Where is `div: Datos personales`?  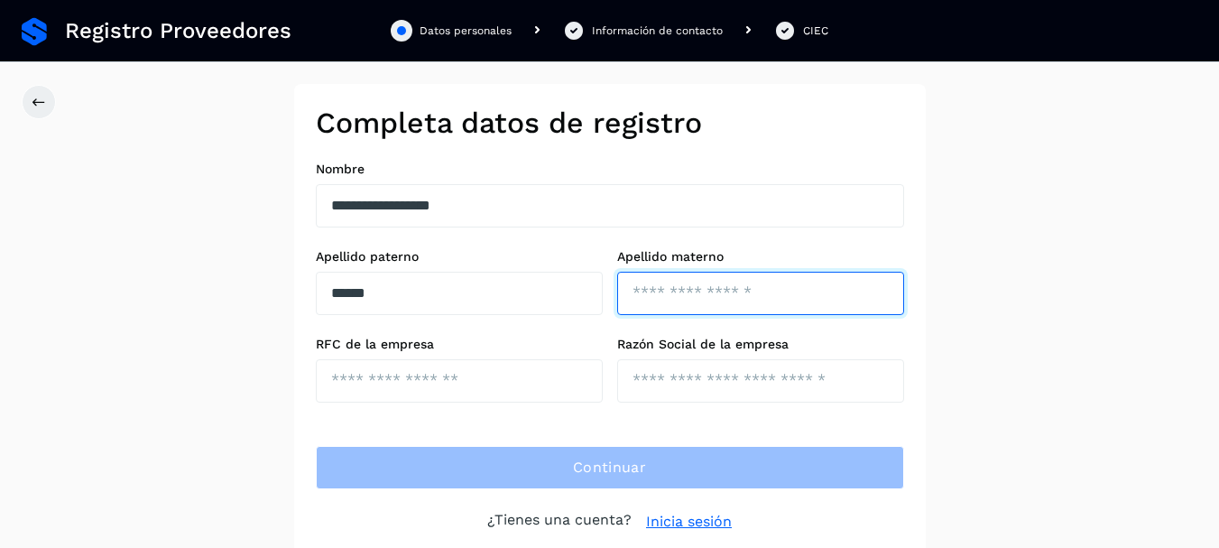
div: Datos personales is located at coordinates (465, 31).